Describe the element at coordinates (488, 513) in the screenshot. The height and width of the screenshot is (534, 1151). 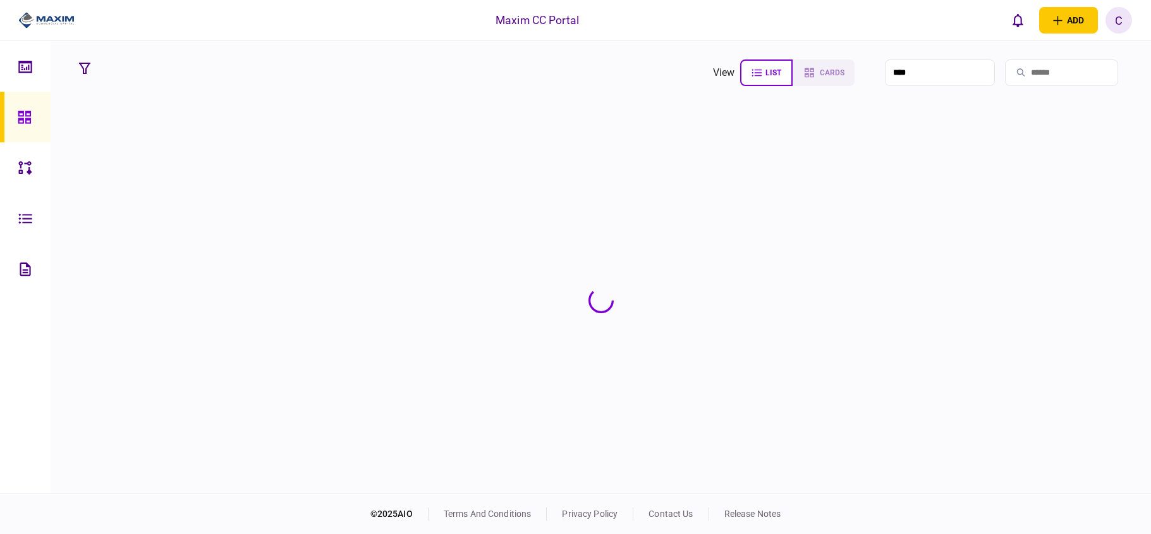
I see `a: terms and conditions` at that location.